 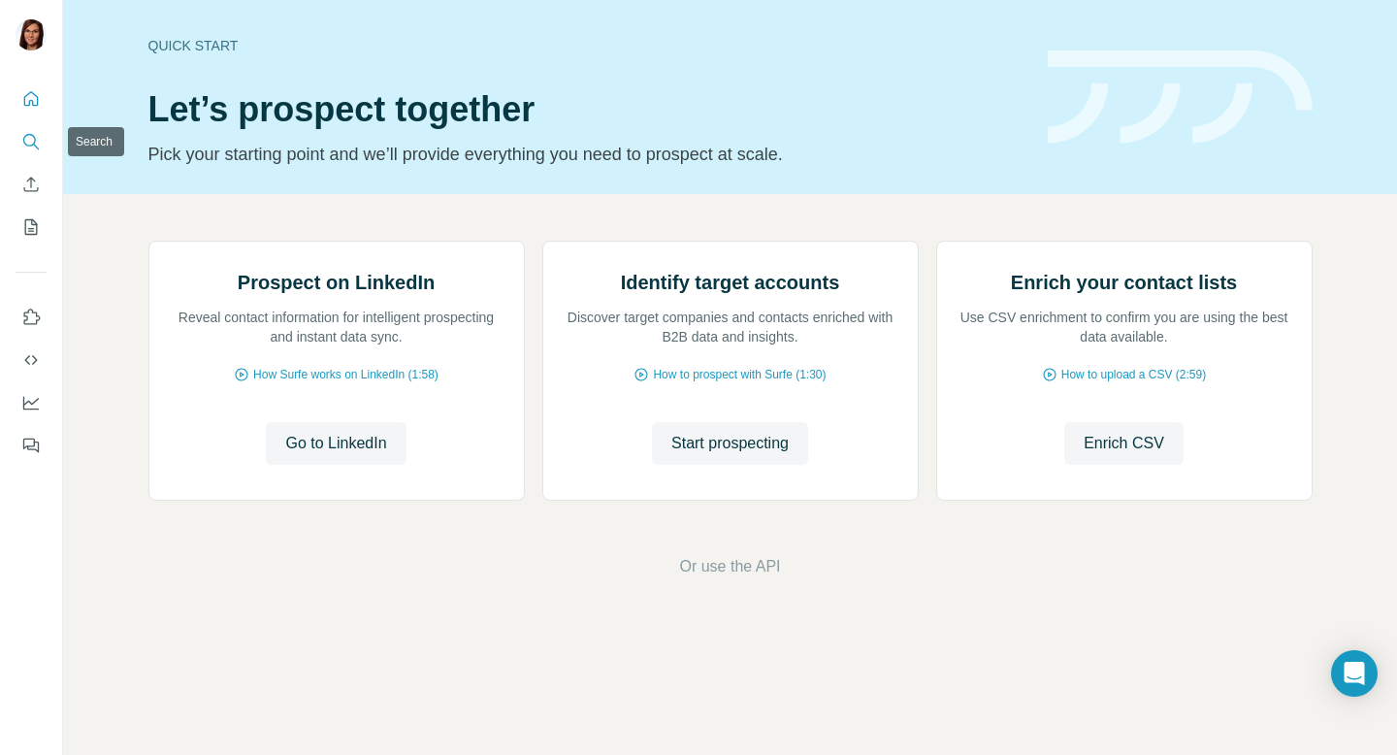 I want to click on span: Enrich CSV, so click(x=1124, y=443).